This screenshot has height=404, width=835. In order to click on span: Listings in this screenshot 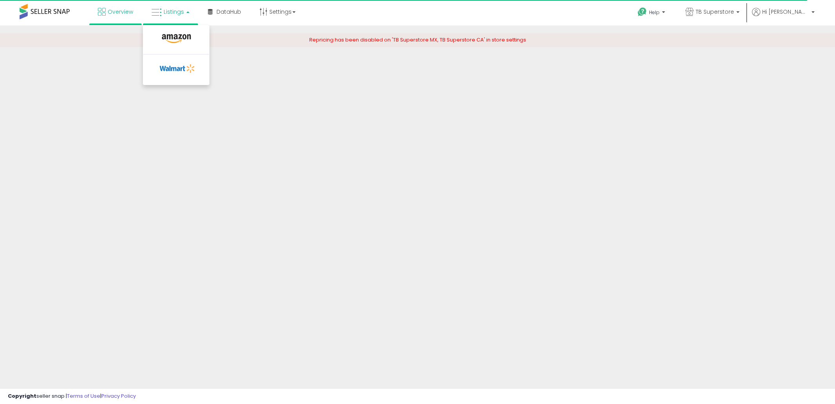, I will do `click(174, 12)`.